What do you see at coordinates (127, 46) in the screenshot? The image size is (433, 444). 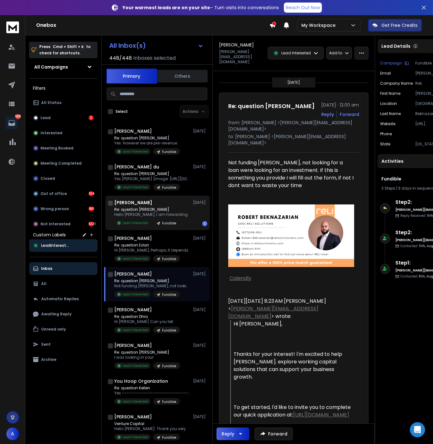 I see `h1: All Inbox(s)` at bounding box center [127, 46].